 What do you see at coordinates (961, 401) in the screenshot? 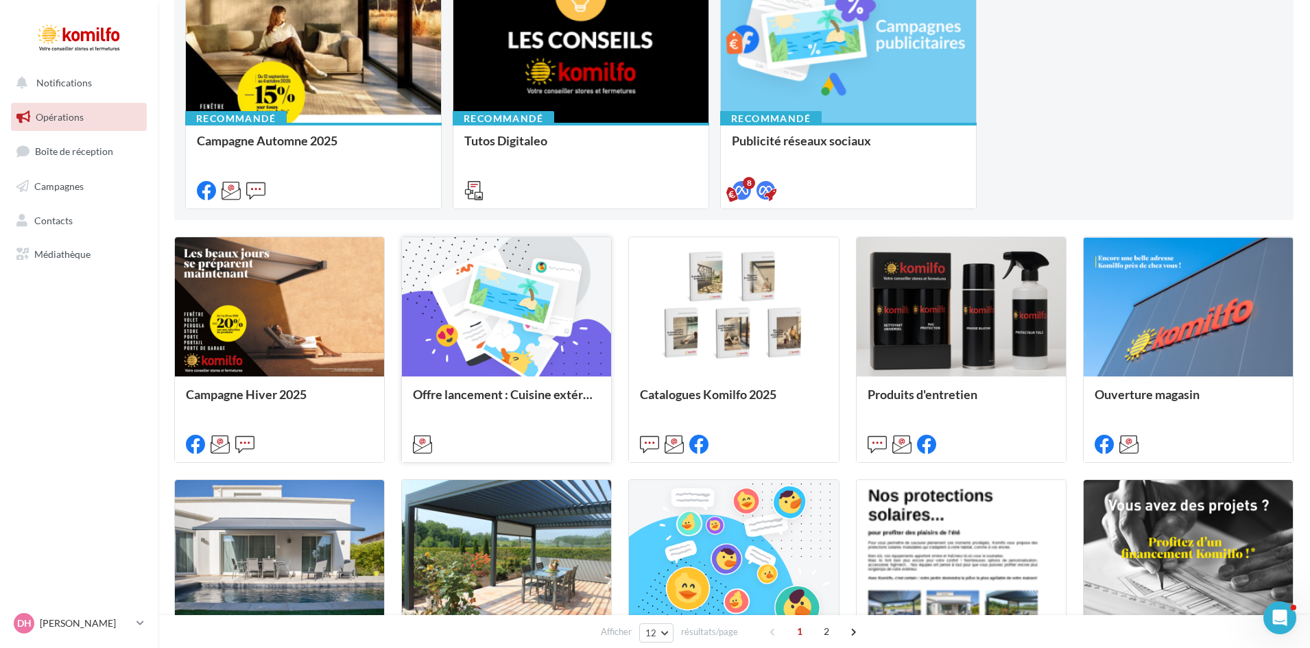
I see `div: Produits d'entretien` at bounding box center [961, 401].